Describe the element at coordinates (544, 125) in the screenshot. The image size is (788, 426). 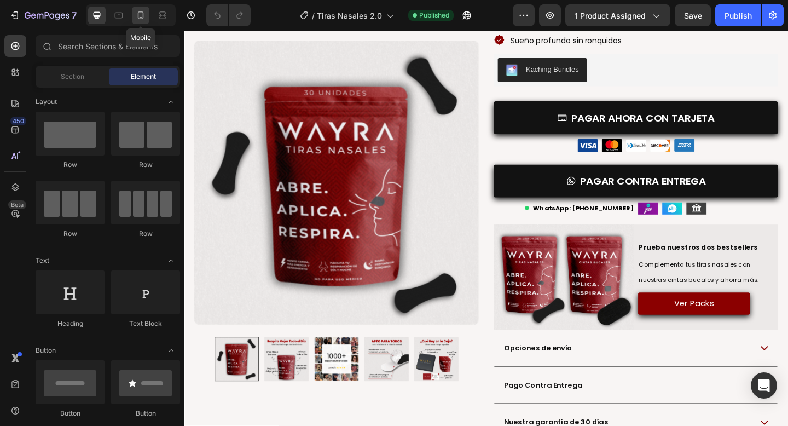
I see `img: gempages_549480345892815974-bbd5fc99-c37e-4325-acb9-d9612607a316.png` at that location.